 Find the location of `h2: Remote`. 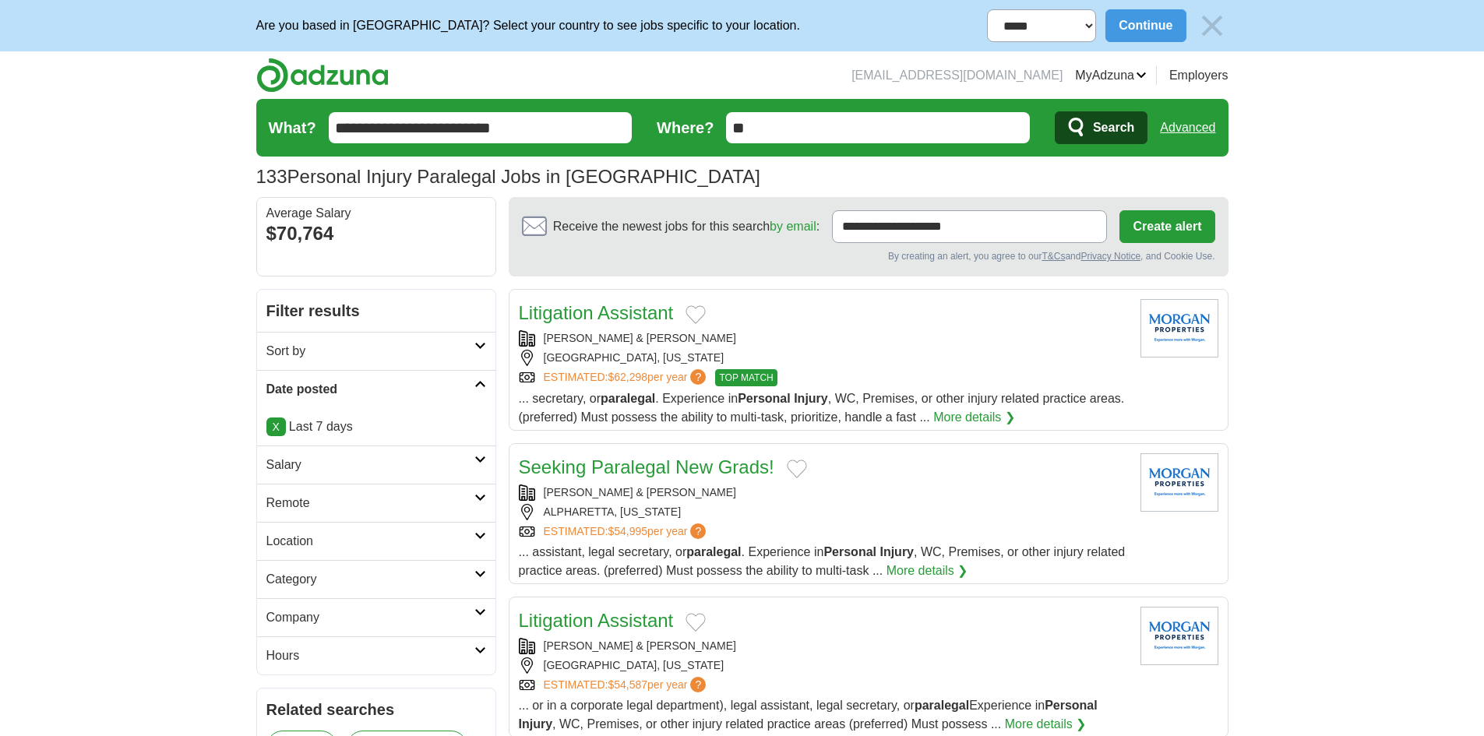

h2: Remote is located at coordinates (370, 503).